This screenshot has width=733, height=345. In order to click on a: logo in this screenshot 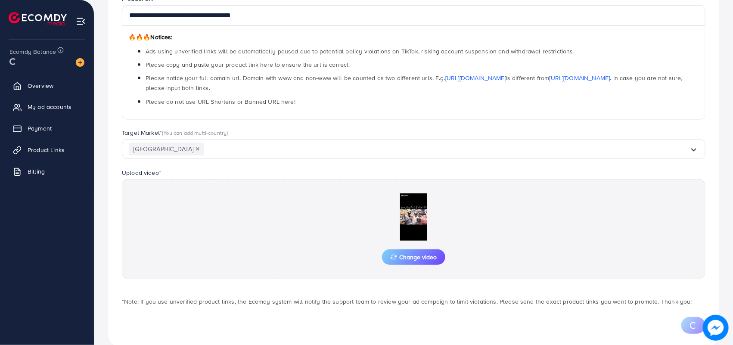, I will do `click(37, 19)`.